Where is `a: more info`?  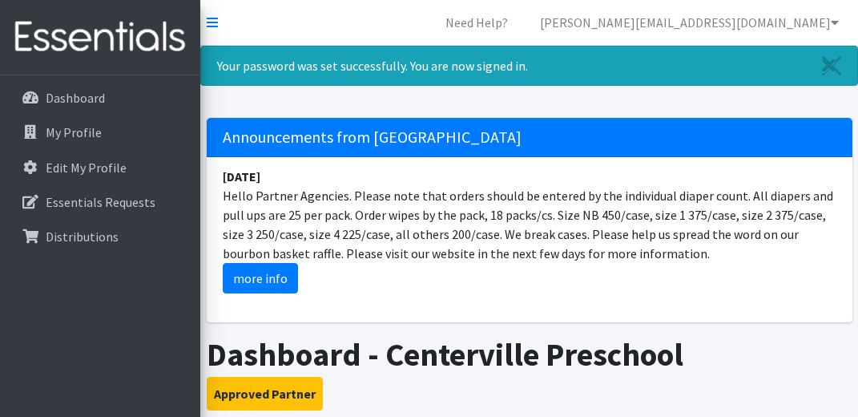 a: more info is located at coordinates (260, 278).